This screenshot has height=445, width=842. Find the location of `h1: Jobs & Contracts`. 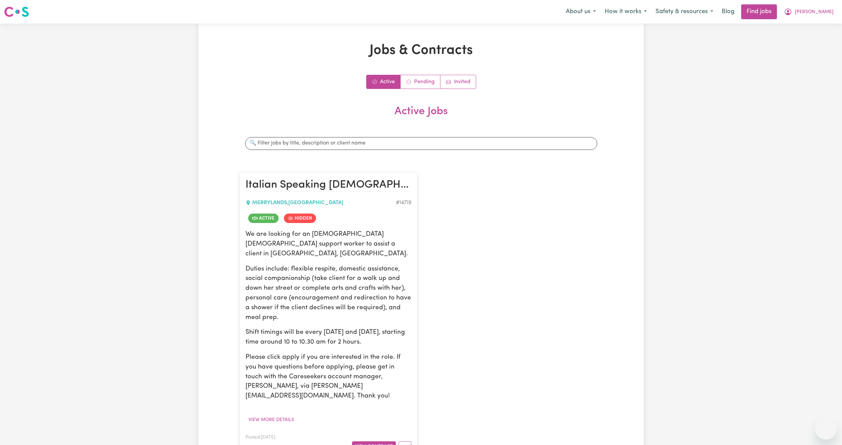

h1: Jobs & Contracts is located at coordinates (421, 51).